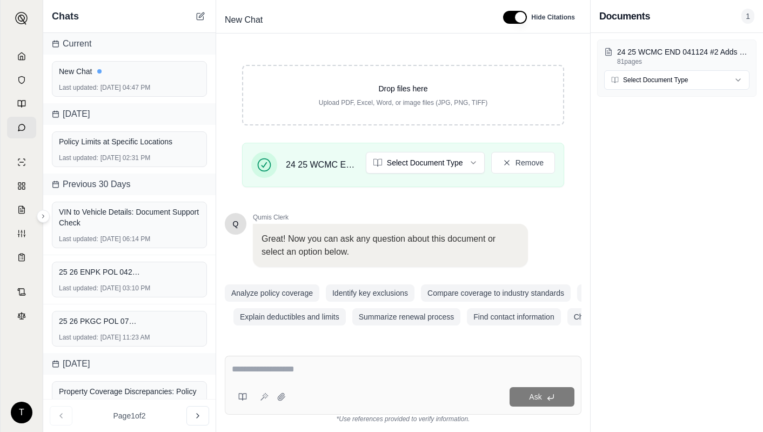 This screenshot has height=432, width=763. Describe the element at coordinates (99, 321) in the screenshot. I see `span: 25 26 PKGC POL 070125 Renewal S 2577533.pdf` at that location.